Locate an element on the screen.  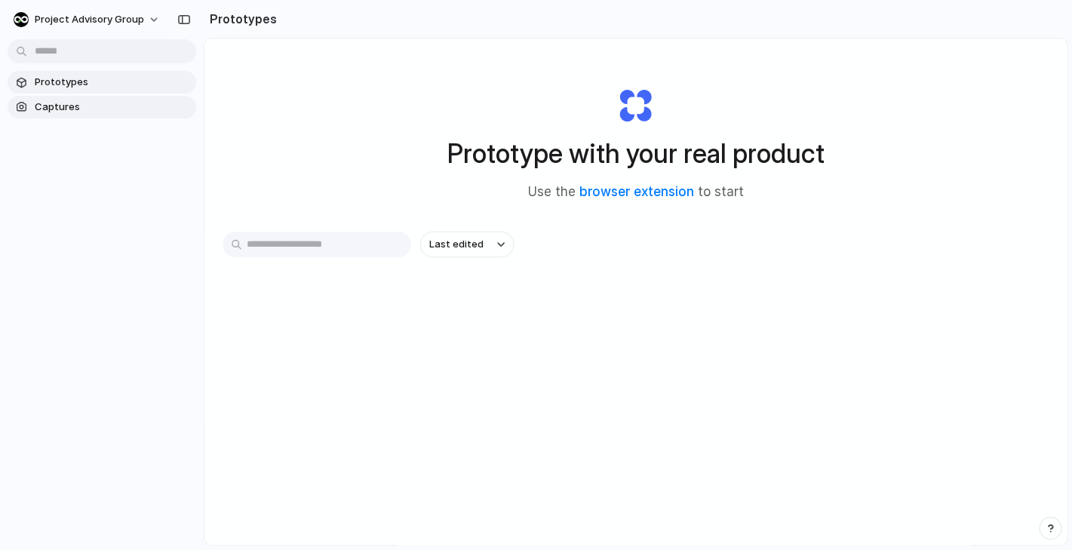
h2: Prototypes is located at coordinates (240, 19).